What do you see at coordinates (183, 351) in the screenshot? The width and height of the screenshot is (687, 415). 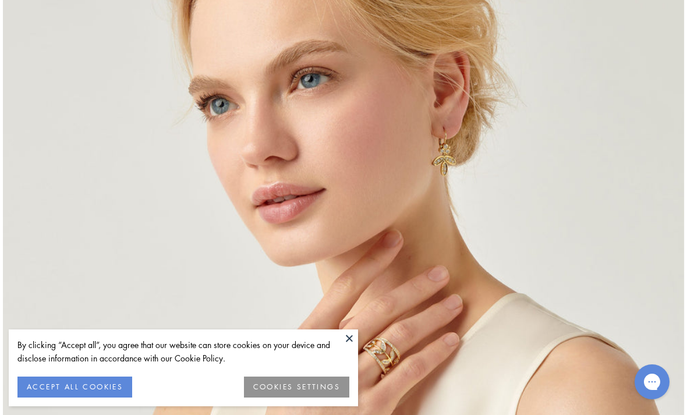 I see `div: By clicking “Accept all”, you agree that our website can store cookies on your device and disclos...` at bounding box center [183, 351].